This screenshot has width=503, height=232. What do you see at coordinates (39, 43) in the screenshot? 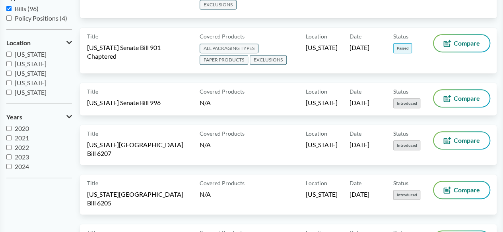
I see `button: Location` at bounding box center [39, 43].